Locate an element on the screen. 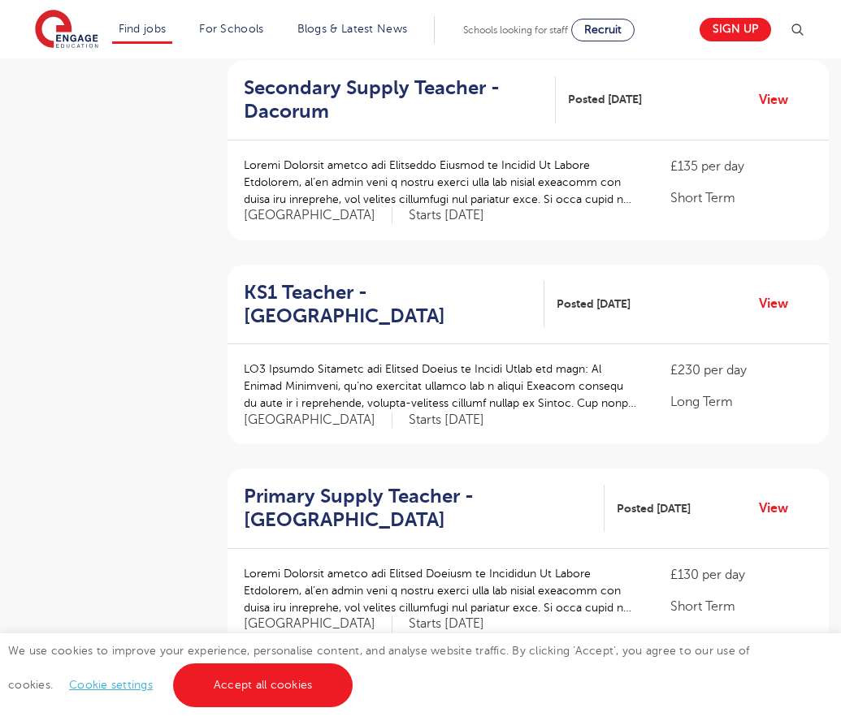 The height and width of the screenshot is (721, 841). img: Engage Education is located at coordinates (67, 30).